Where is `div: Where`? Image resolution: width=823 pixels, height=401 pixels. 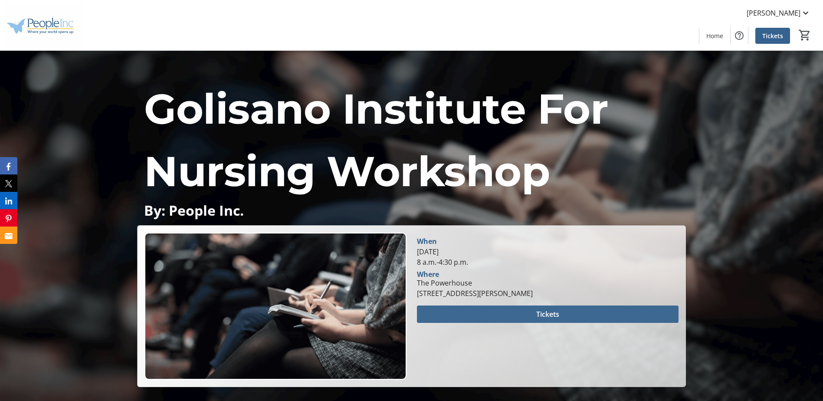 div: Where is located at coordinates (428, 274).